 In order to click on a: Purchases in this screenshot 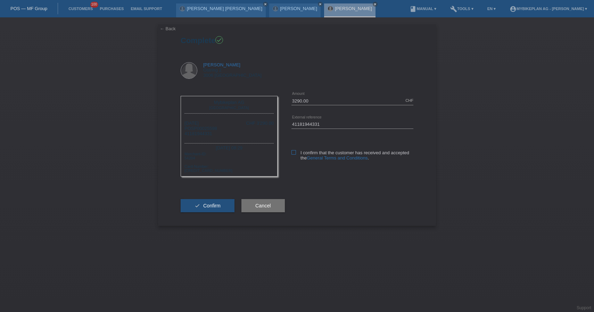, I will do `click(111, 9)`.